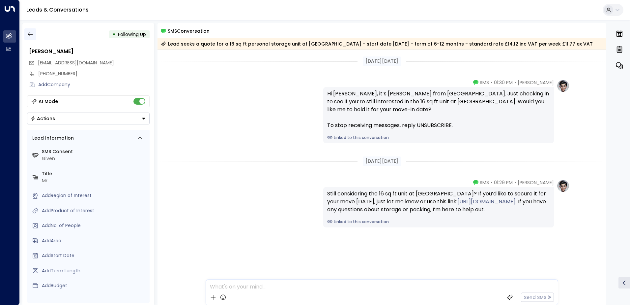 The image size is (630, 305). Describe the element at coordinates (57, 10) in the screenshot. I see `a: Leads & Conversations` at that location.